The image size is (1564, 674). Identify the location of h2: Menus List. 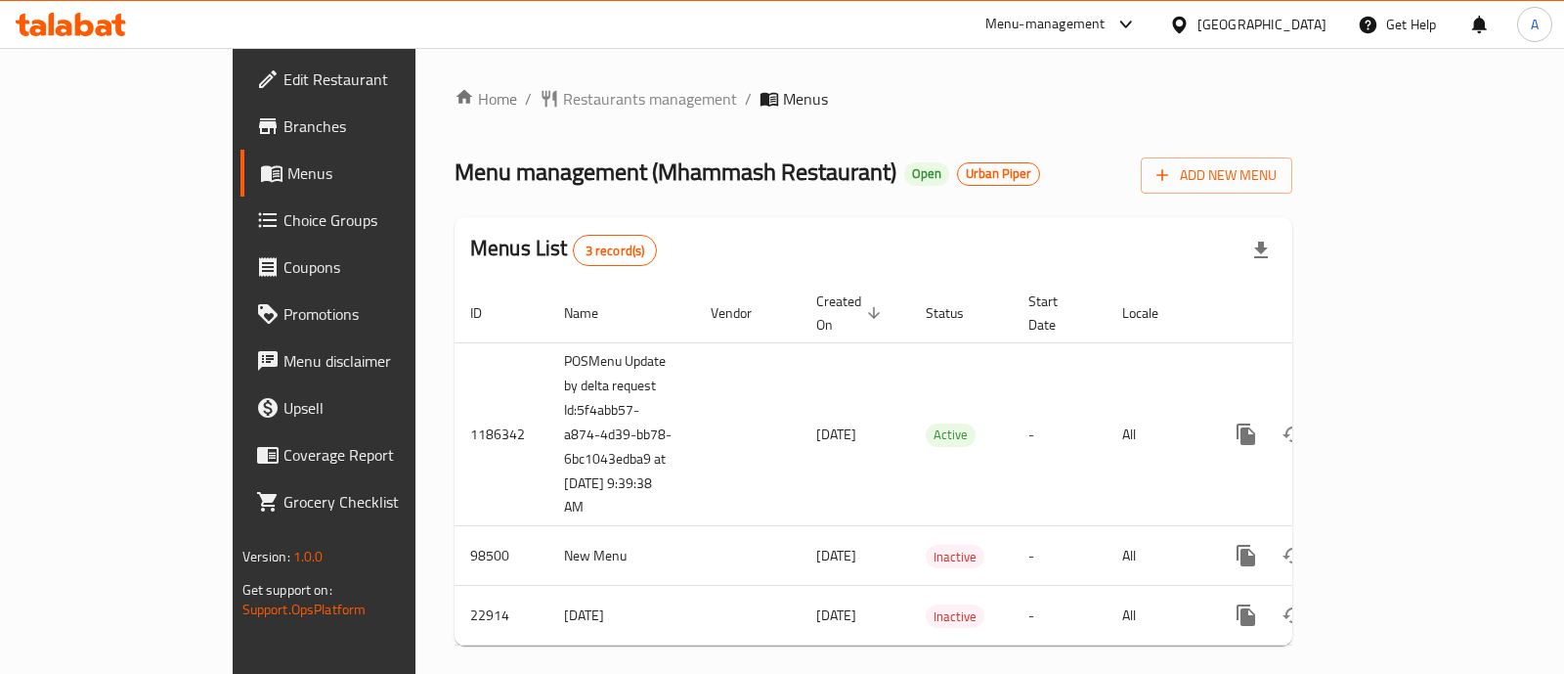
(563, 249).